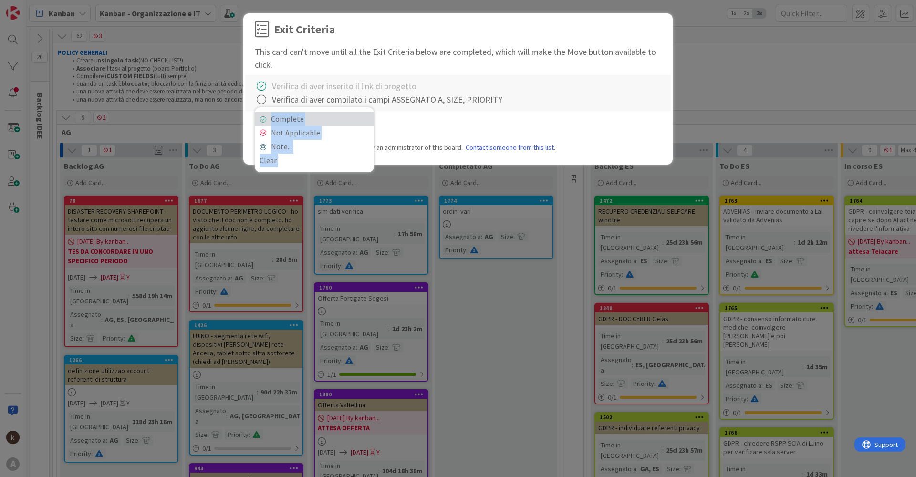  Describe the element at coordinates (458, 147) in the screenshot. I see `div: Note: Exit Criteria is a board setting set by an administrator of this board.` at that location.